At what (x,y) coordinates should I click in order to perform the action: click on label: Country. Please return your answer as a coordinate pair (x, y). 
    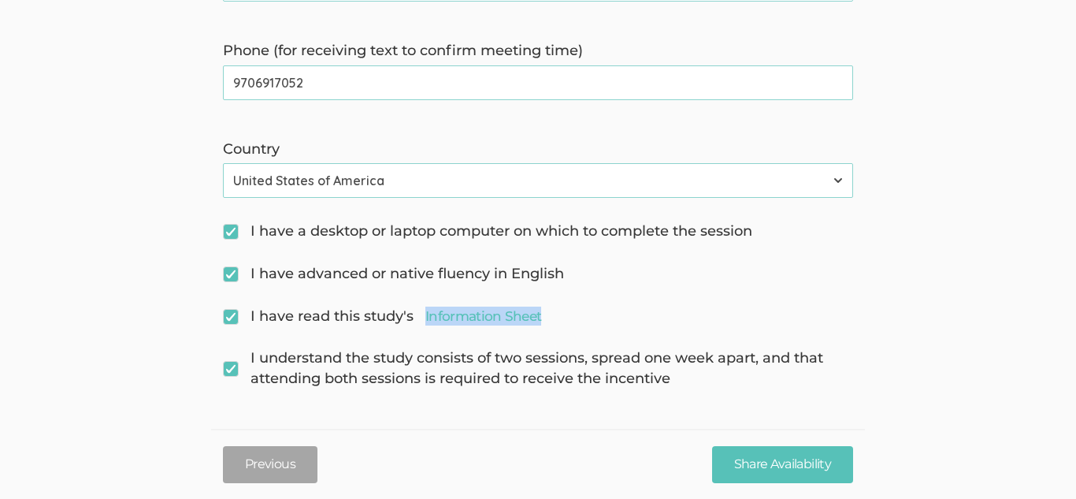
    Looking at the image, I should click on (538, 150).